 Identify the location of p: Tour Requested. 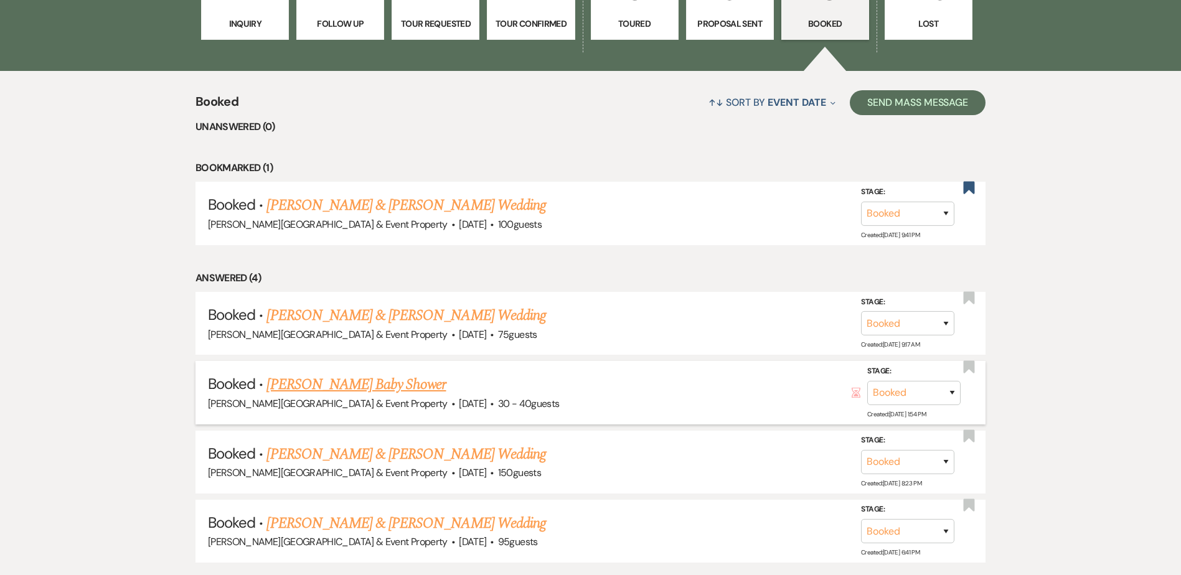
(435, 24).